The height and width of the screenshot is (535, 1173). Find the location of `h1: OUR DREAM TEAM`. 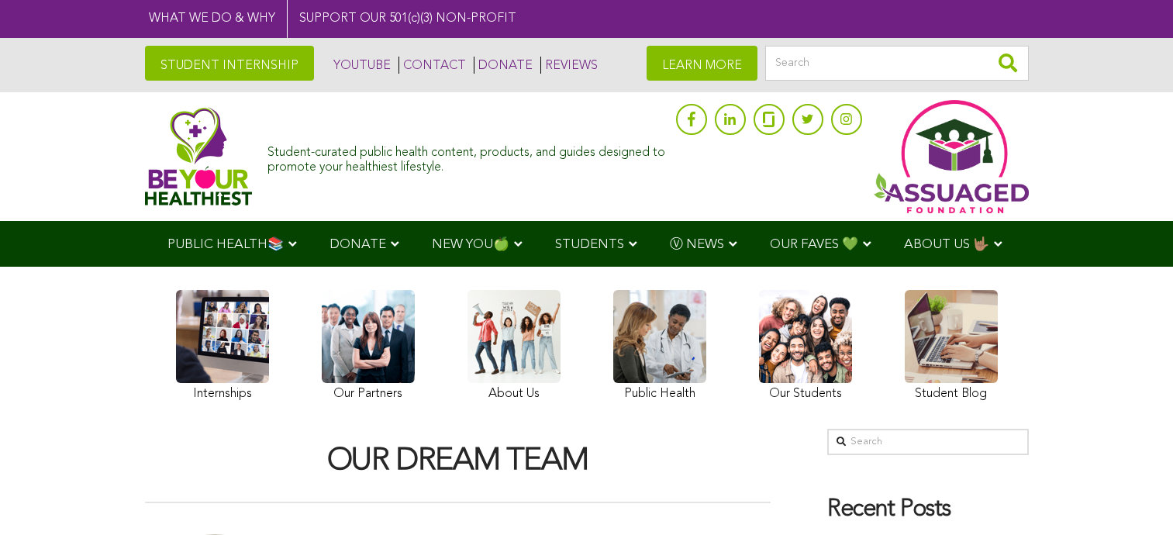

h1: OUR DREAM TEAM is located at coordinates (457, 461).